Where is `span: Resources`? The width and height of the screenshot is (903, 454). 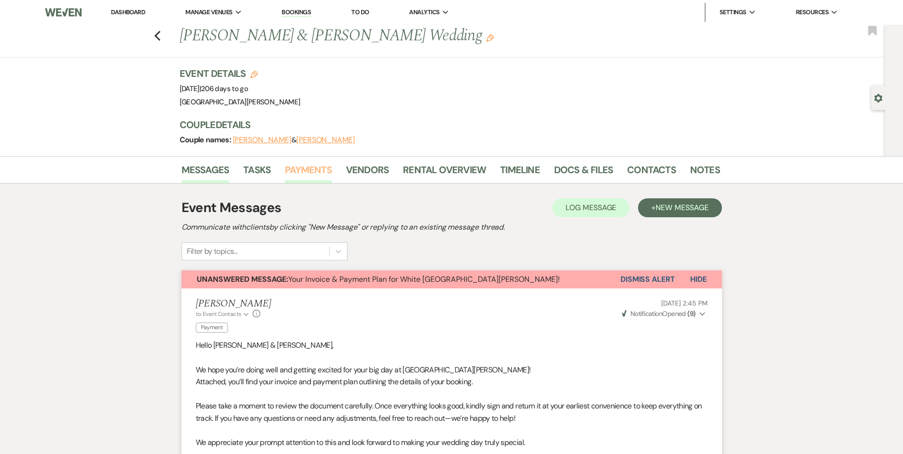 span: Resources is located at coordinates (812, 12).